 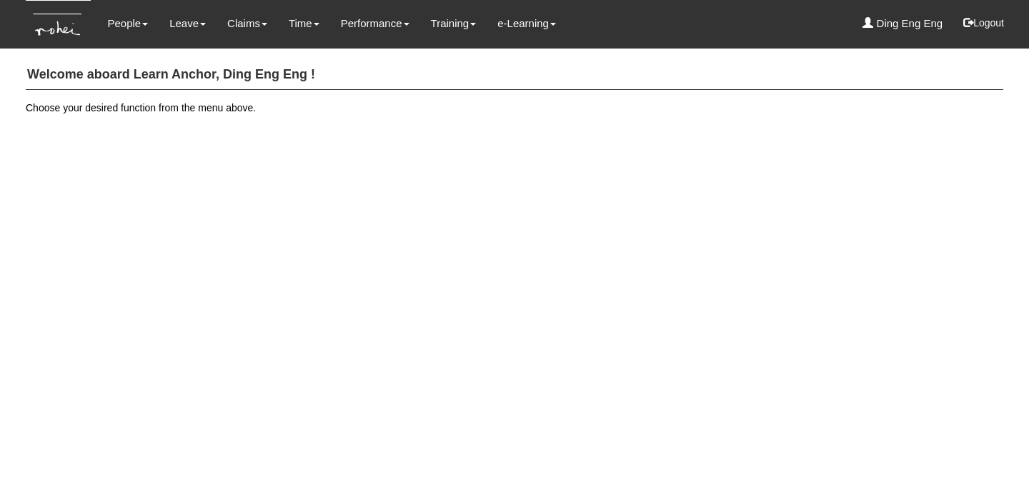 What do you see at coordinates (375, 24) in the screenshot?
I see `a: Performance` at bounding box center [375, 24].